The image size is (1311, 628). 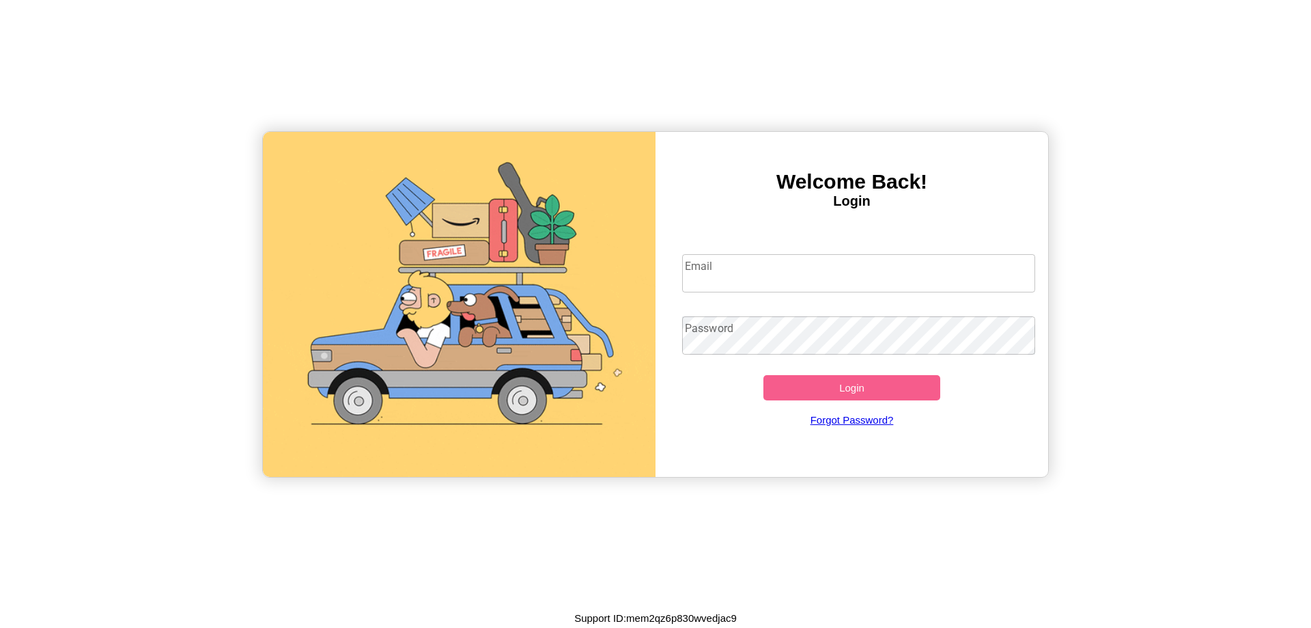 I want to click on p: Support ID: mem2qz6p830wvedjac9, so click(x=656, y=617).